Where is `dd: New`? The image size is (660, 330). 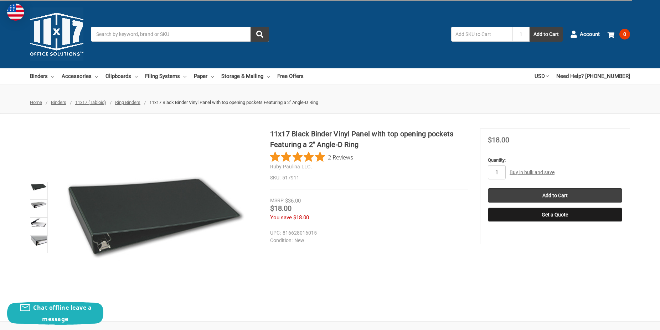
dd: New is located at coordinates (367, 241).